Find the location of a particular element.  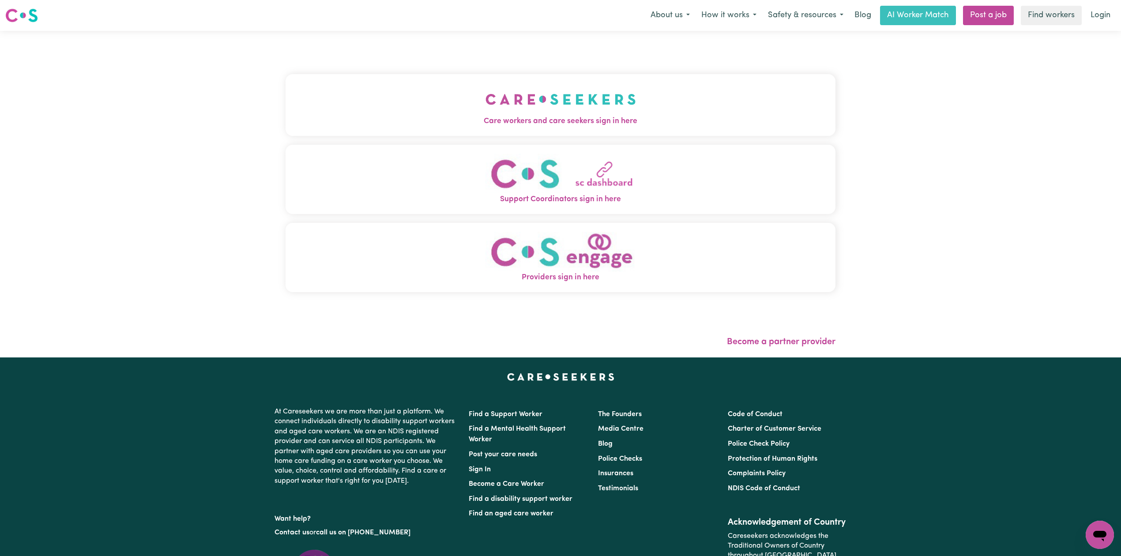

a: Charter of Customer Service is located at coordinates (774, 429).